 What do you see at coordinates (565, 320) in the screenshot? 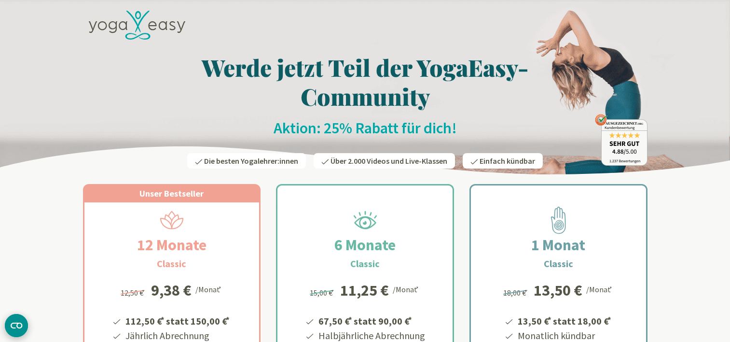
I see `li: 13,50 € statt 18,00 €` at bounding box center [565, 320].